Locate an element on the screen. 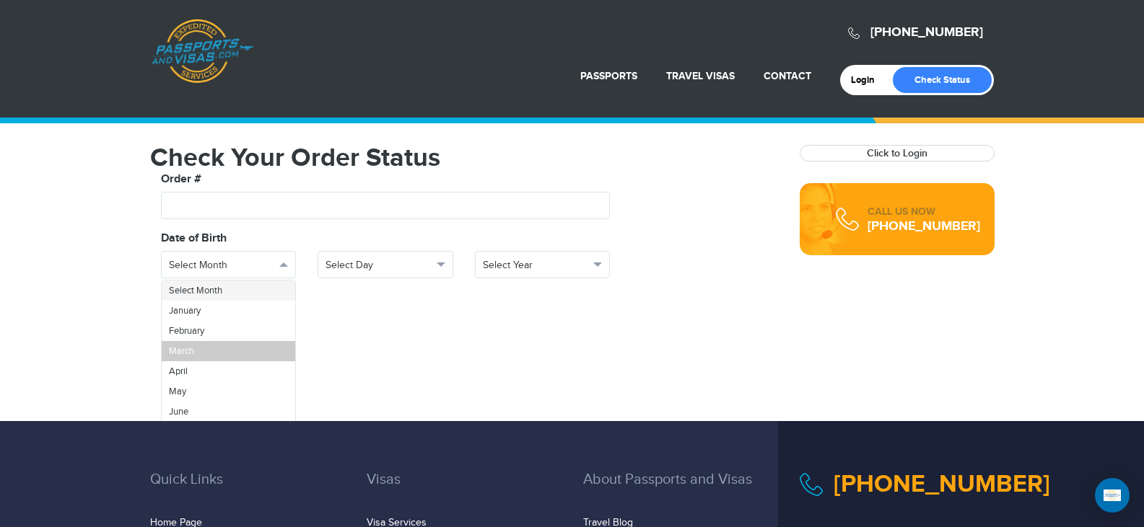 This screenshot has height=527, width=1144. button: Select Year is located at coordinates (543, 265).